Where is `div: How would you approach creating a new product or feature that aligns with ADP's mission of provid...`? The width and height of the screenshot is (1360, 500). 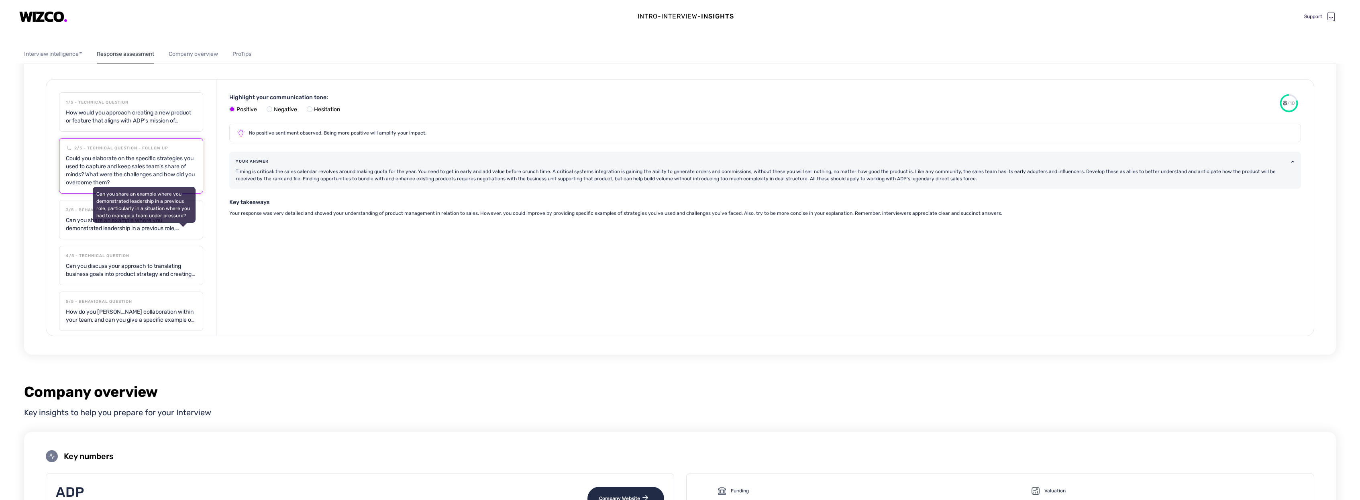 div: How would you approach creating a new product or feature that aligns with ADP's mission of provid... is located at coordinates (131, 117).